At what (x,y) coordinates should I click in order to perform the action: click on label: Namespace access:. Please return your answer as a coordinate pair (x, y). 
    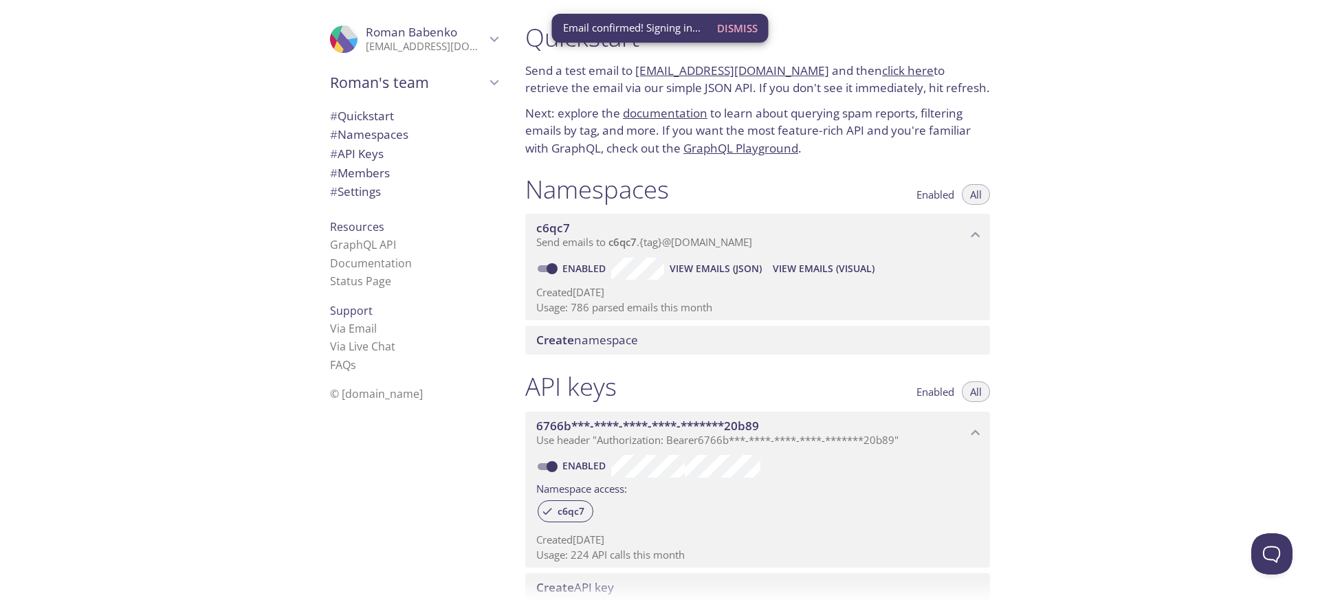
    Looking at the image, I should click on (582, 488).